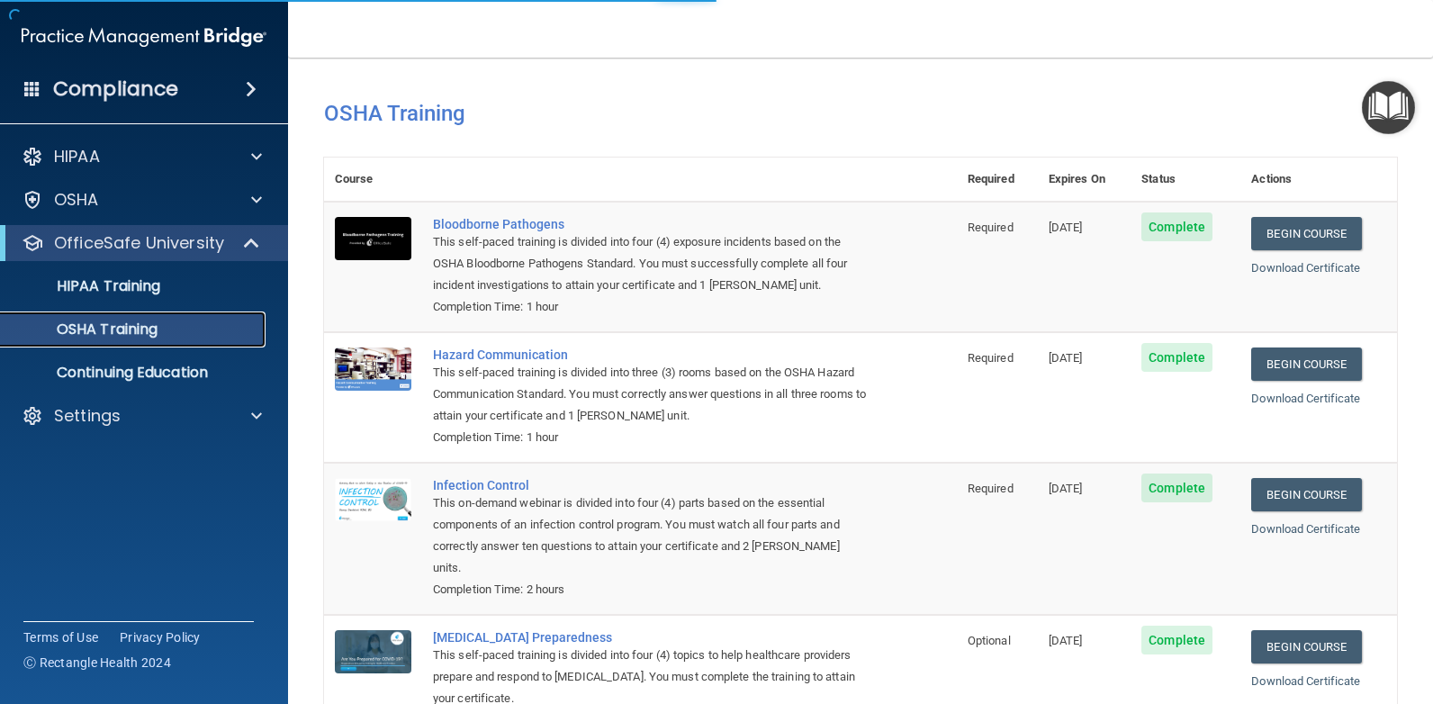 The height and width of the screenshot is (704, 1433). What do you see at coordinates (139, 243) in the screenshot?
I see `p: OfficeSafe University` at bounding box center [139, 243].